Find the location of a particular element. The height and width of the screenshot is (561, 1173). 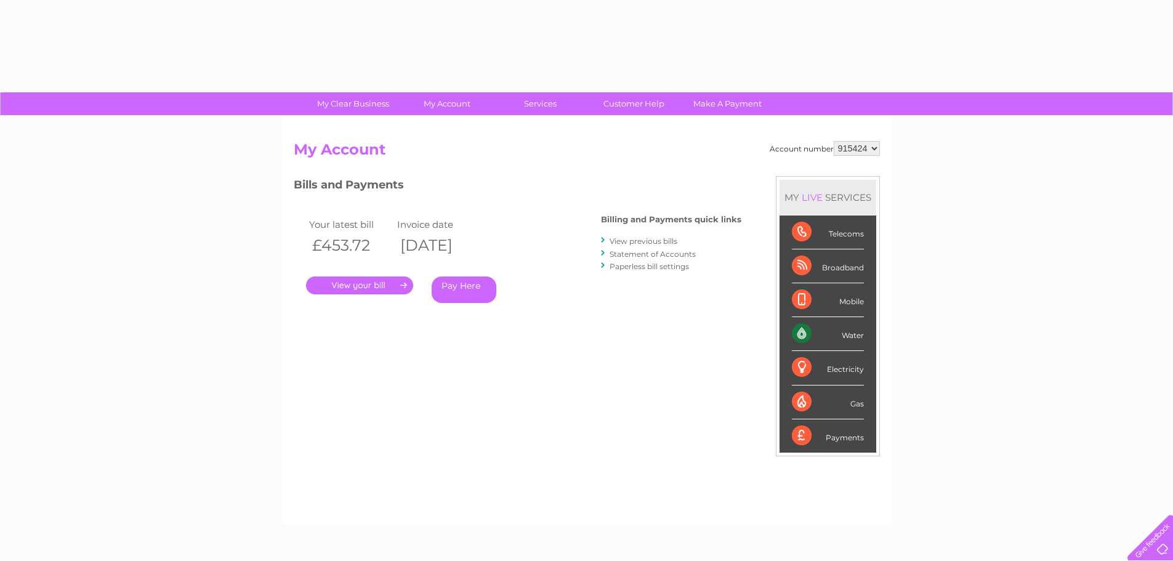

div: Mobile is located at coordinates (828, 300).